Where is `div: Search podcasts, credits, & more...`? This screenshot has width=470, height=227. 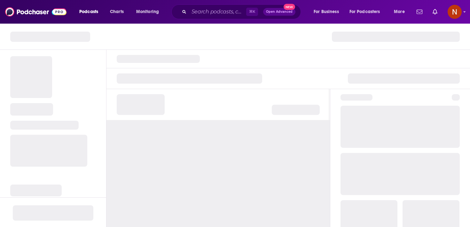 div: Search podcasts, credits, & more... is located at coordinates (242, 12).